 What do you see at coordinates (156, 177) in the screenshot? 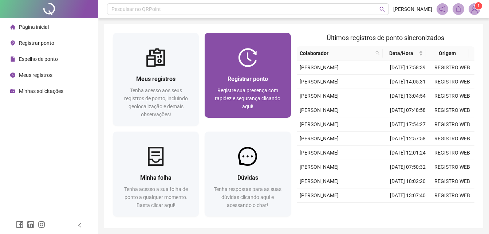
I see `span: Minha folha` at bounding box center [156, 177].